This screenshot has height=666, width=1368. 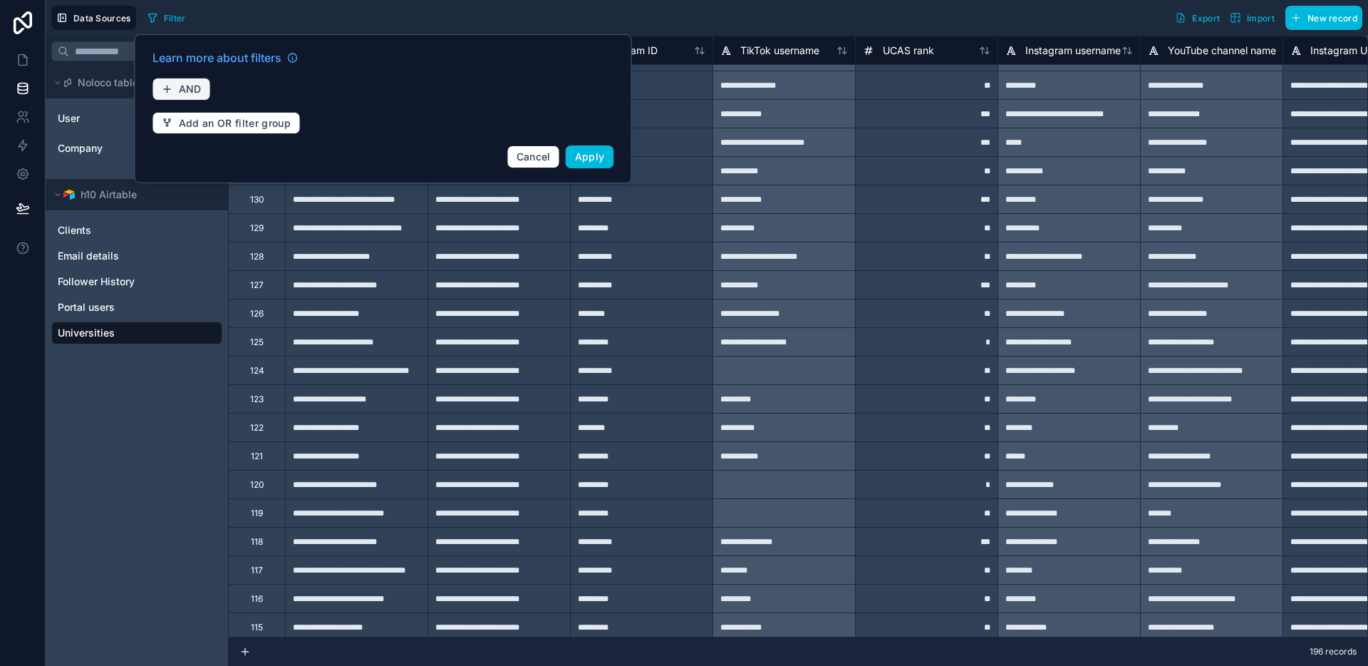 I want to click on div: Portal users, so click(x=137, y=307).